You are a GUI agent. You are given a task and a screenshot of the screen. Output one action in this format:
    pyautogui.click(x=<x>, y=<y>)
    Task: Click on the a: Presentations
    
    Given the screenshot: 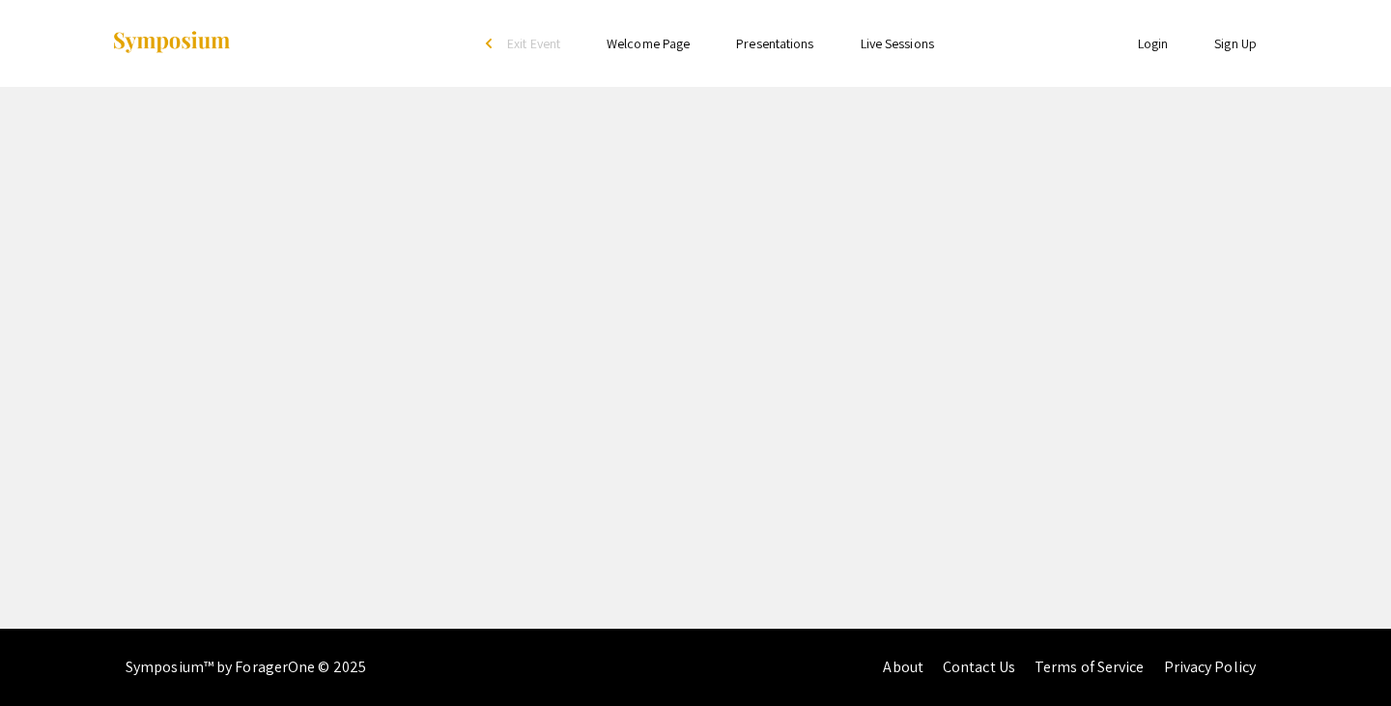 What is the action you would take?
    pyautogui.click(x=775, y=43)
    